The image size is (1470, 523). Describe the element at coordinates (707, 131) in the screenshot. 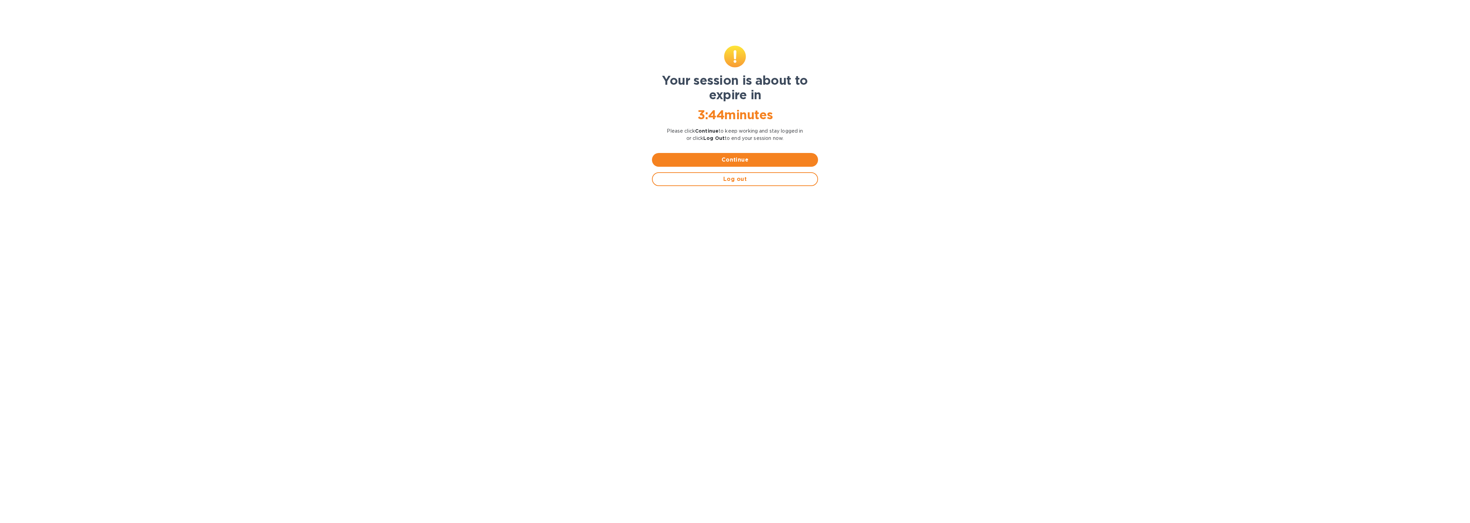

I see `b: Continue` at that location.